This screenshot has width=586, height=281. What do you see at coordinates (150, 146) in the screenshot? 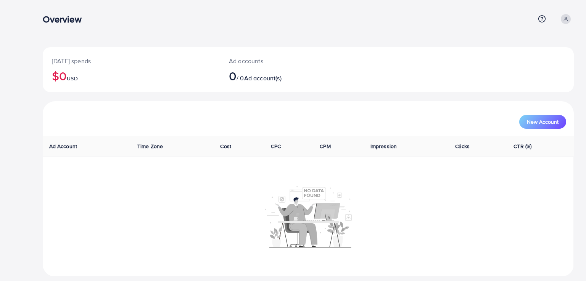
I see `span: Time Zone` at bounding box center [150, 146].